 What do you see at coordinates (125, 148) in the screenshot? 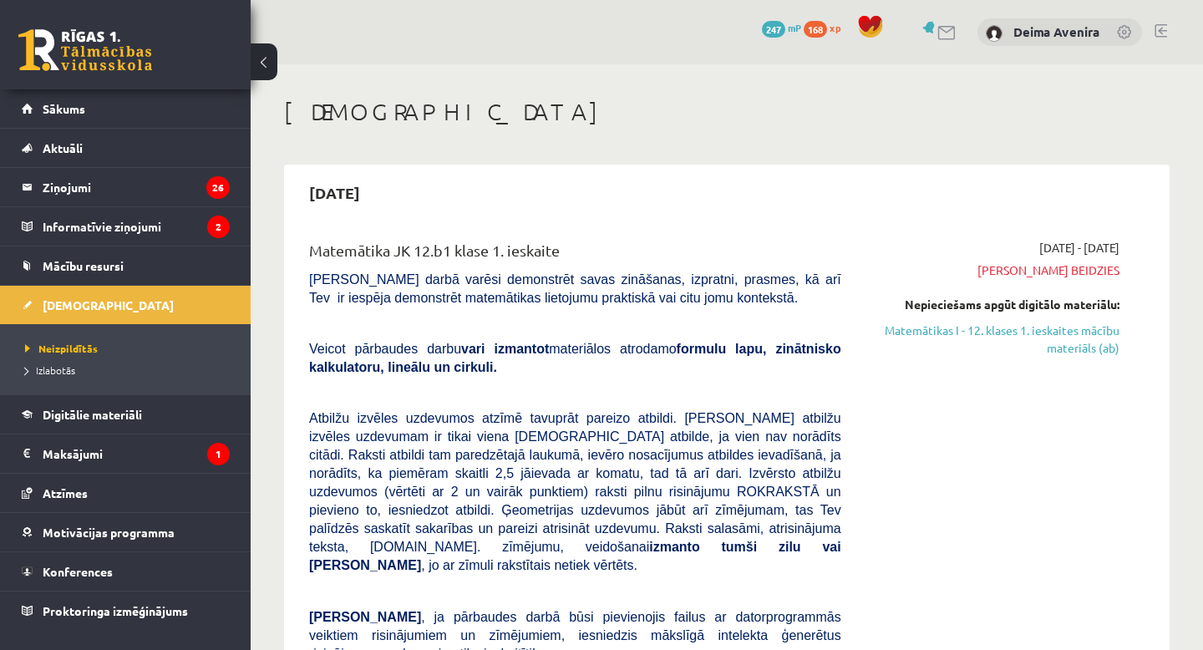
I see `a: Aktuāli` at bounding box center [125, 148].